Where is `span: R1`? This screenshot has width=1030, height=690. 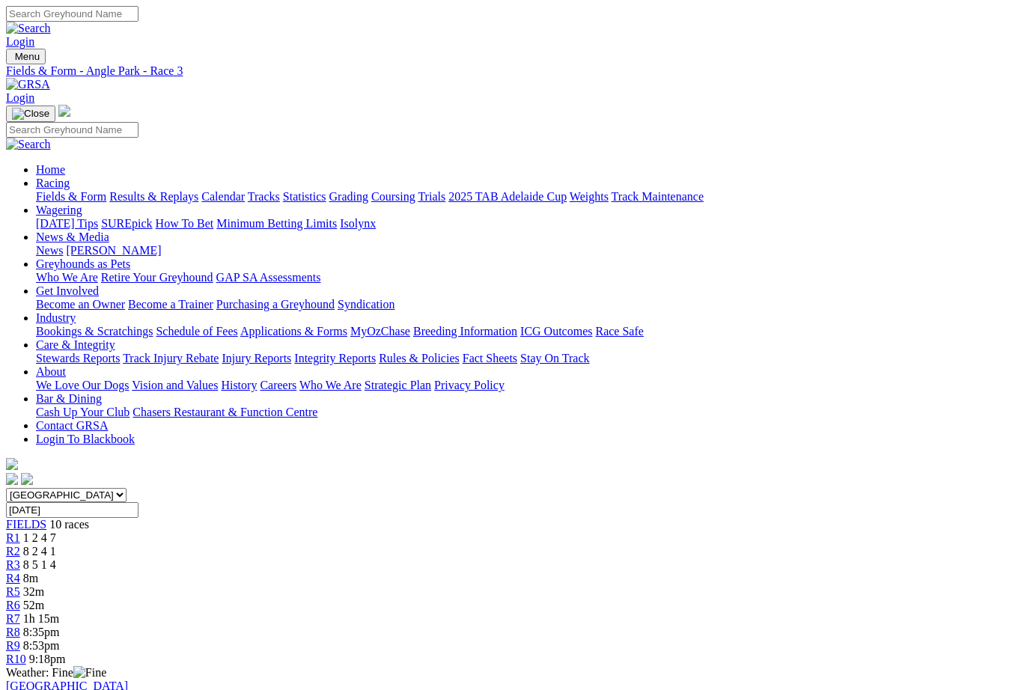 span: R1 is located at coordinates (13, 538).